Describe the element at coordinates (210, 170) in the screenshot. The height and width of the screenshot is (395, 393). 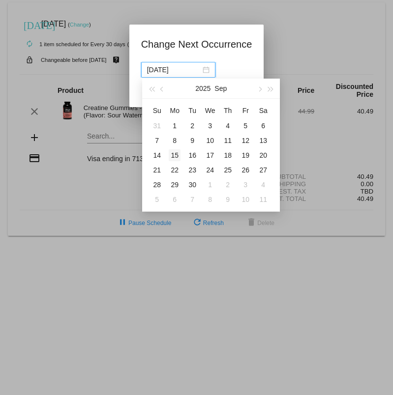
I see `td: 9/24/2025` at that location.